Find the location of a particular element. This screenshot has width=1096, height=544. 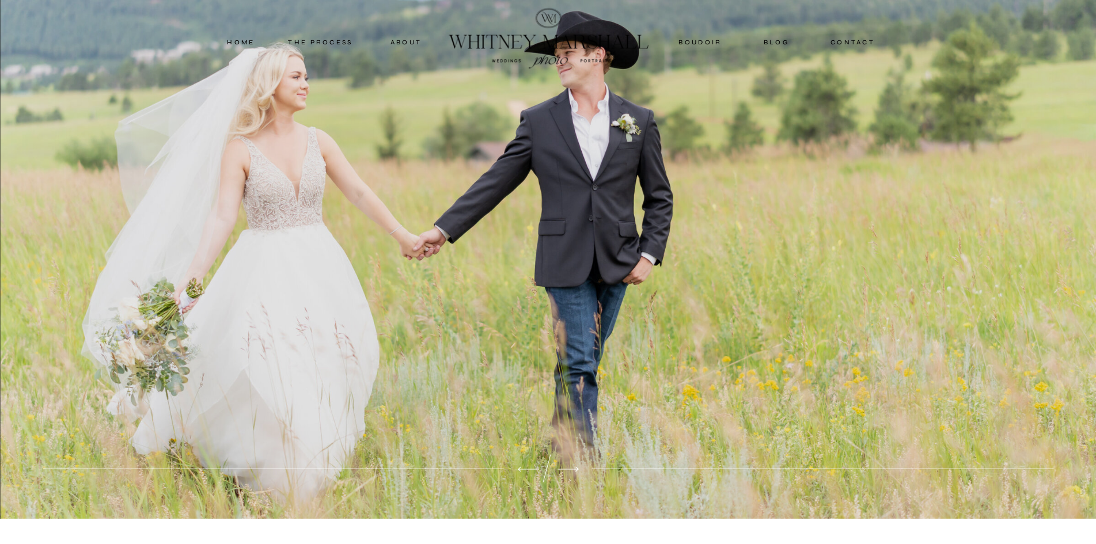

nav: THE PROCESS is located at coordinates (321, 42).